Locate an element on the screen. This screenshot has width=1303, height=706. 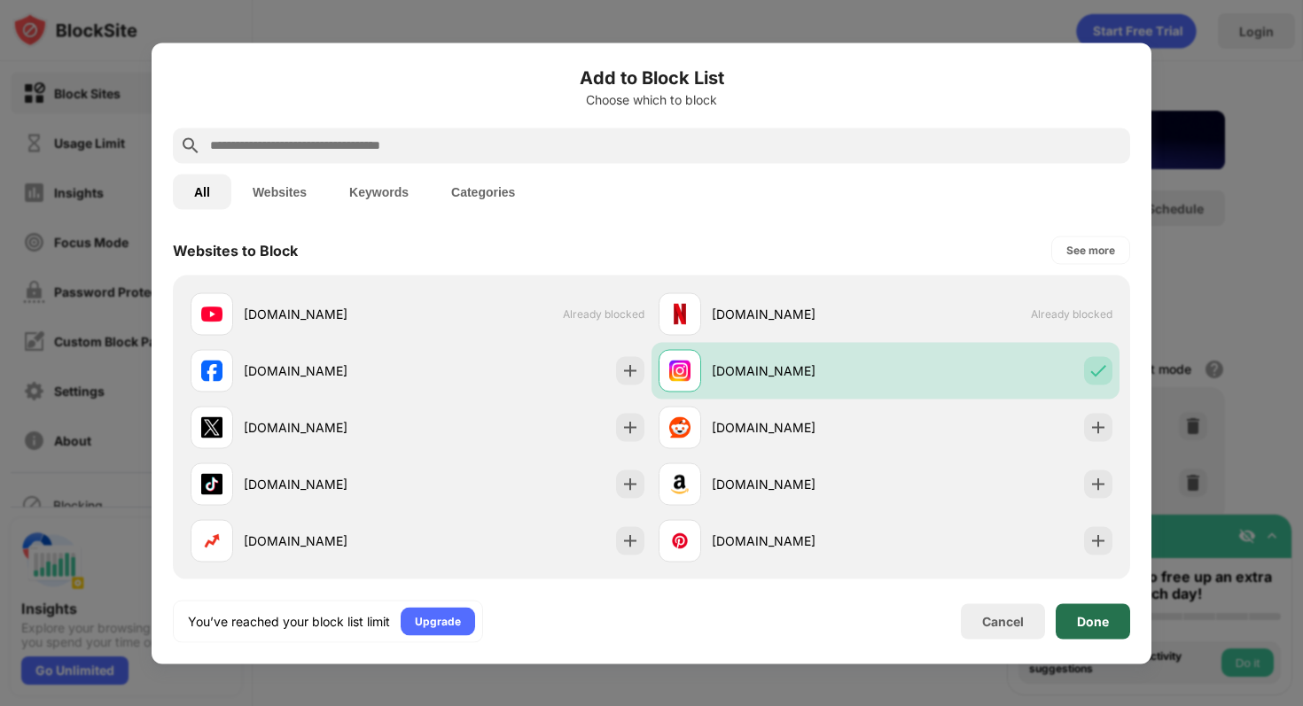
img: search.svg is located at coordinates (191, 145).